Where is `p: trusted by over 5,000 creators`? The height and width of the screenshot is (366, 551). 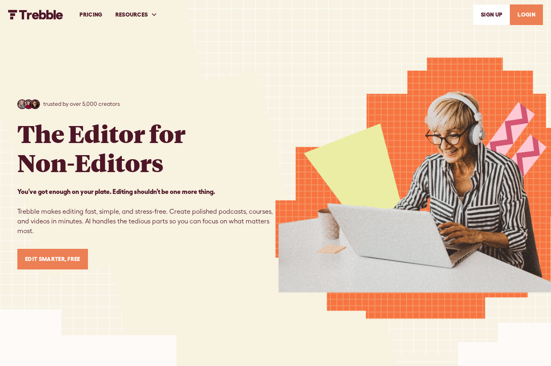 p: trusted by over 5,000 creators is located at coordinates (82, 104).